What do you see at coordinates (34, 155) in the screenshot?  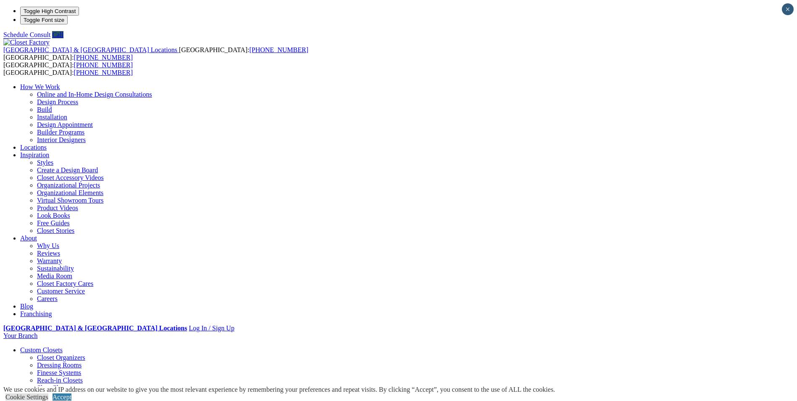 I see `a: Inspiration` at bounding box center [34, 155].